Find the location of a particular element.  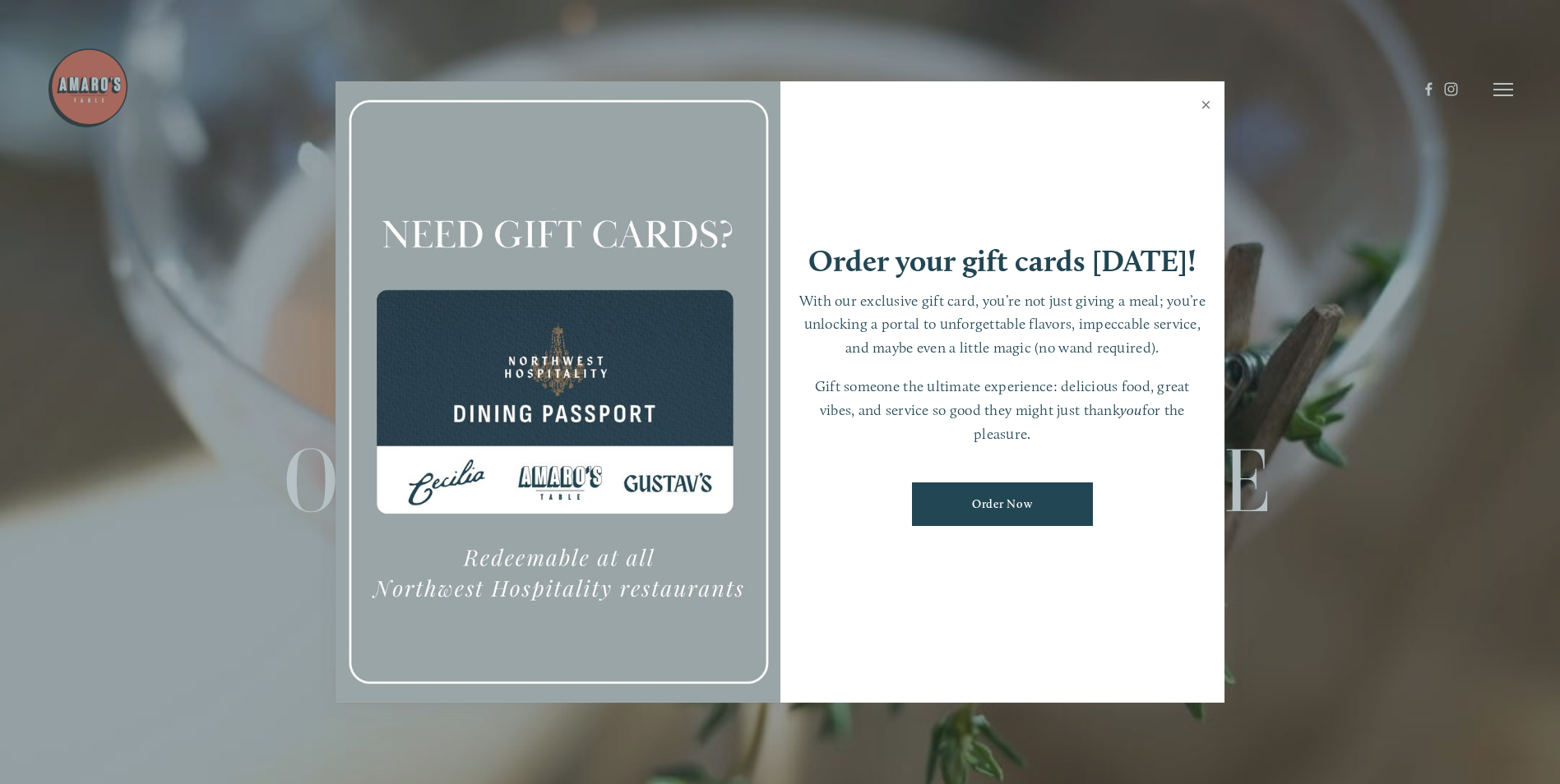

p: With our exclusive gift card, you’re not just giving a meal; you’re unlocking a portal to unforge... is located at coordinates (1003, 325).